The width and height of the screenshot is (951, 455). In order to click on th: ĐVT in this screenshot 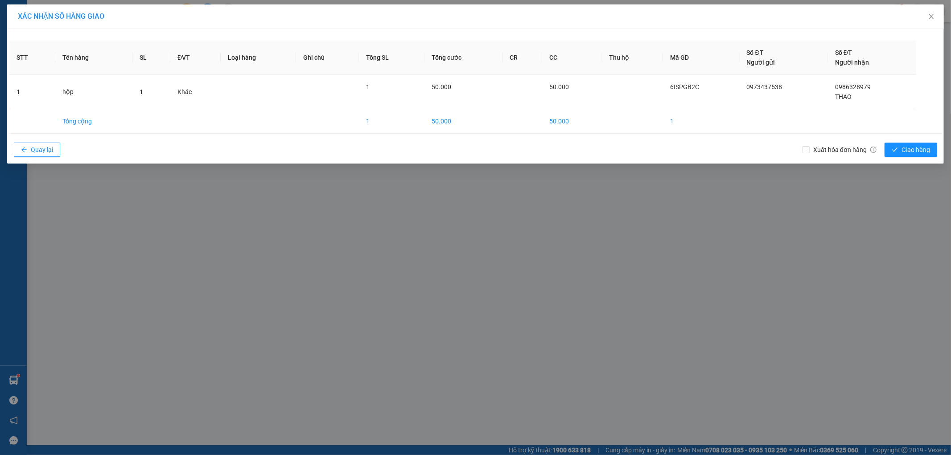, I will do `click(195, 58)`.